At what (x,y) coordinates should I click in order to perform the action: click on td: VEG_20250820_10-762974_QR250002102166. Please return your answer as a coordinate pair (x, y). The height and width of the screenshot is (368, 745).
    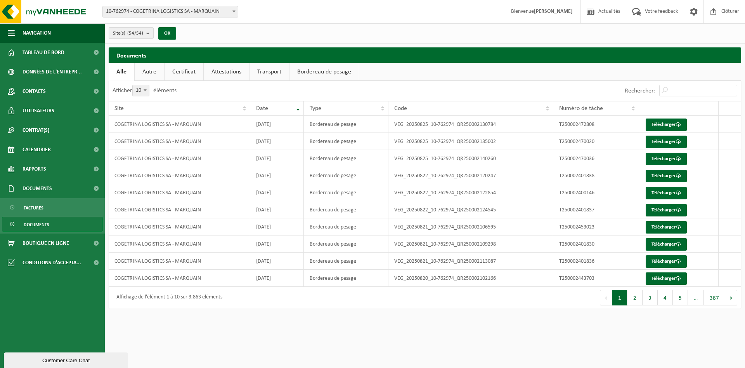
    Looking at the image, I should click on (471, 278).